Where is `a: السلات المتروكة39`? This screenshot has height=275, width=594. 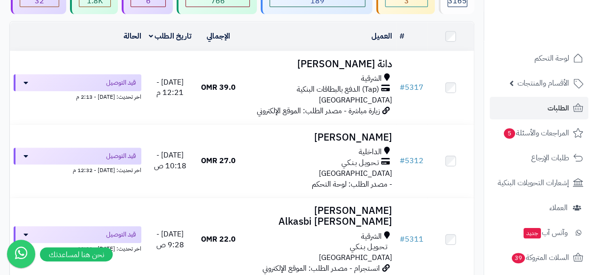
a: السلات المتروكة39 is located at coordinates (539, 257).